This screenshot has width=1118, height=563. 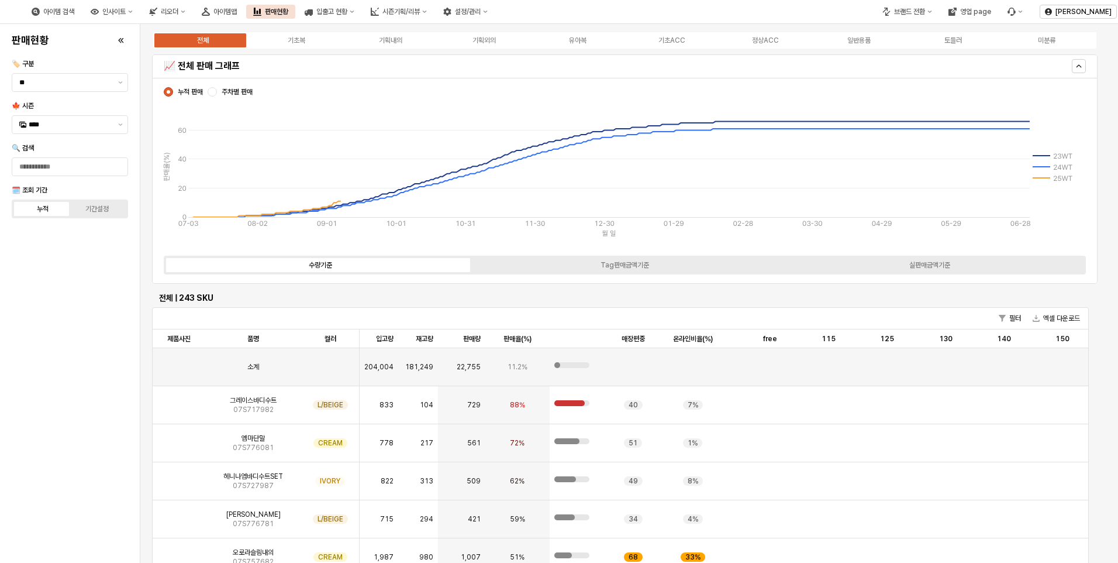 What do you see at coordinates (1056, 318) in the screenshot?
I see `button: 엑셀 다운로드` at bounding box center [1056, 318].